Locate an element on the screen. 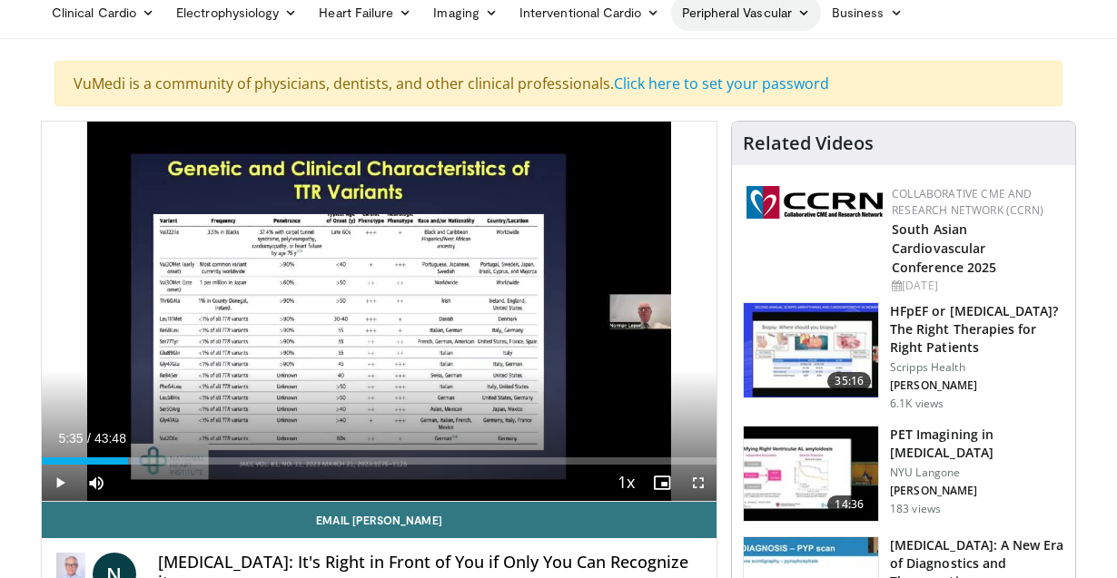  span: 5:35 is located at coordinates (70, 438).